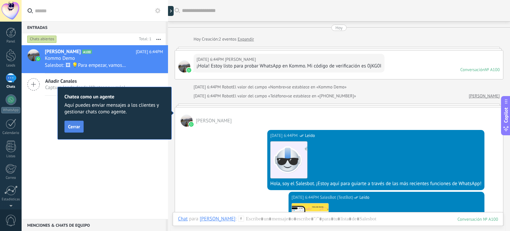 The image size is (510, 231). I want to click on div: WhatsApp, so click(11, 110).